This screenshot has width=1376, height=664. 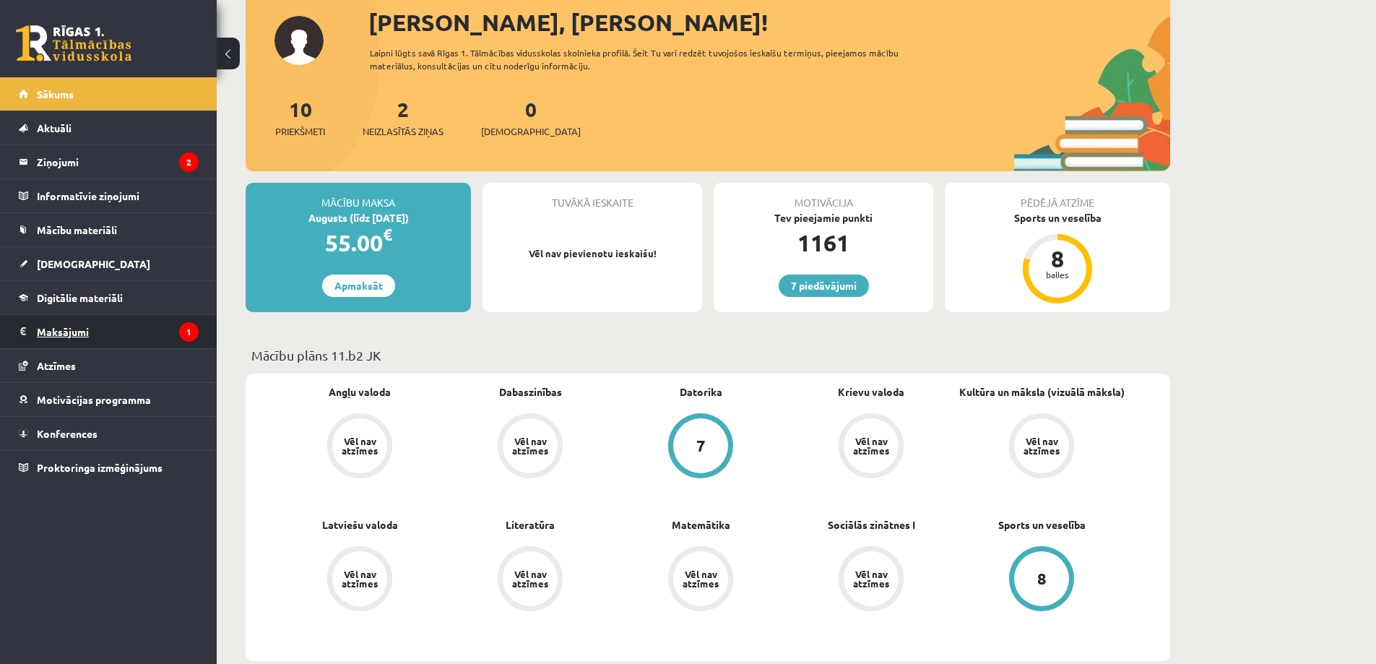 What do you see at coordinates (701, 447) in the screenshot?
I see `a: 7` at bounding box center [701, 447].